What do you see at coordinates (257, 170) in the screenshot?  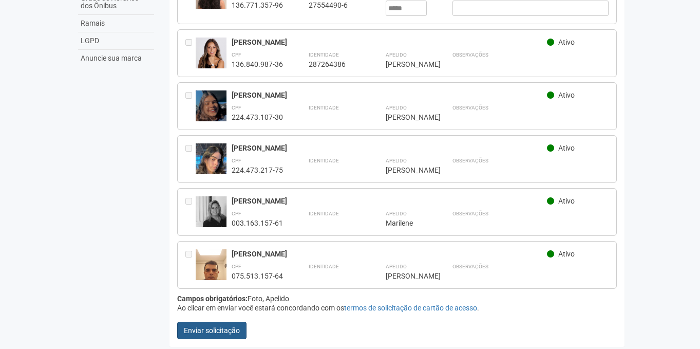 I see `div: 224.473.217-75` at bounding box center [257, 170].